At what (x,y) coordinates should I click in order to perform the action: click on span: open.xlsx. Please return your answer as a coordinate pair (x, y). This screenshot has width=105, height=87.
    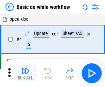
    Looking at the image, I should click on (19, 19).